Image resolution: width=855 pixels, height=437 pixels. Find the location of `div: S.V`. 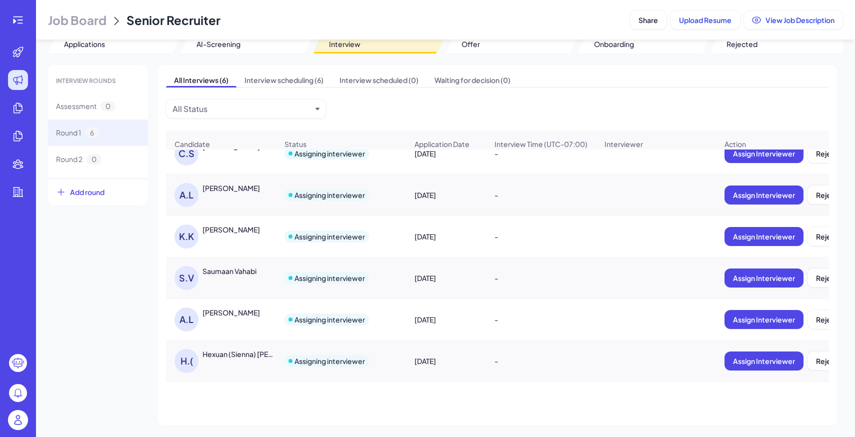

div: S.V is located at coordinates (186, 278).